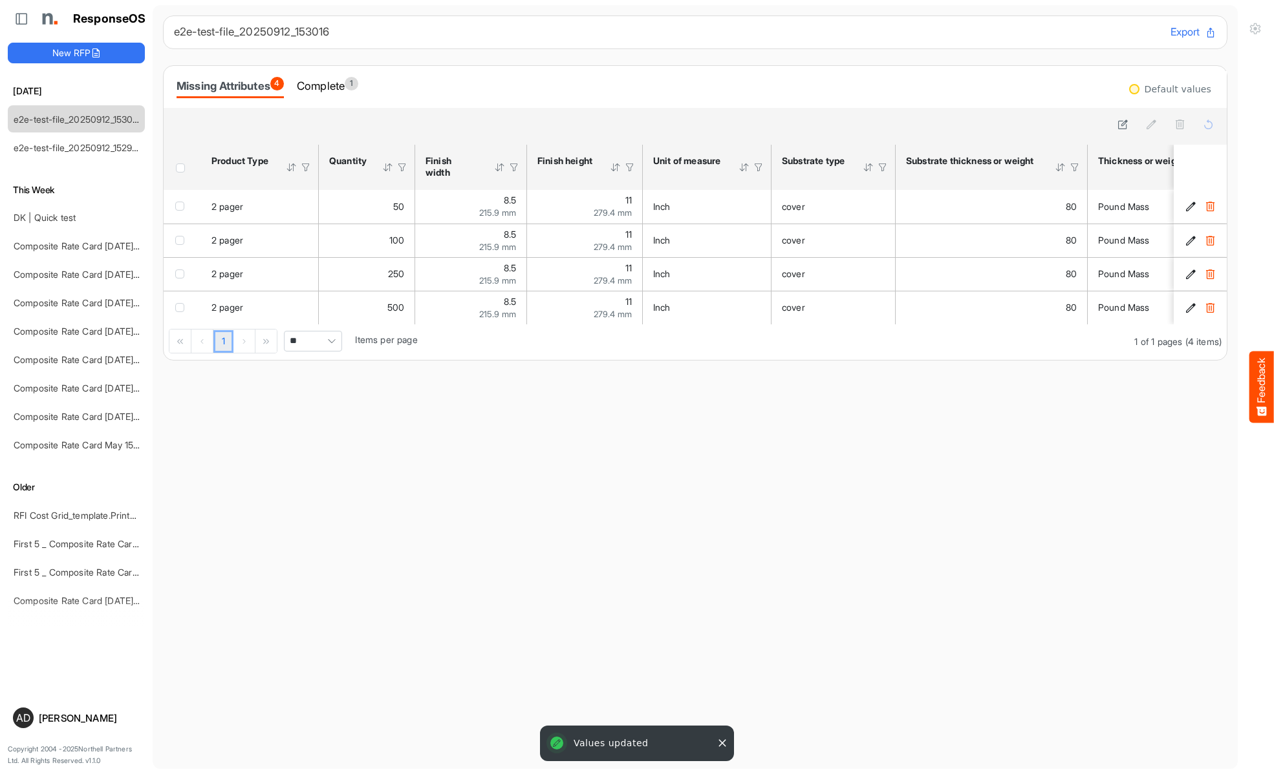 The height and width of the screenshot is (774, 1274). What do you see at coordinates (451, 167) in the screenshot?
I see `div: Finish width` at bounding box center [451, 167].